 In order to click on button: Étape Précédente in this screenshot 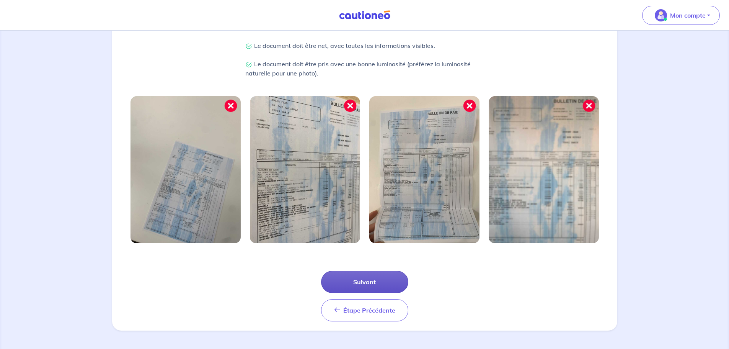, I will do `click(365, 310)`.